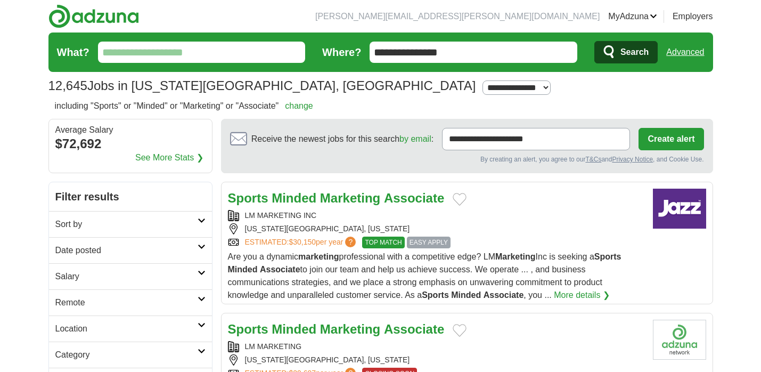  I want to click on a: by email, so click(415, 138).